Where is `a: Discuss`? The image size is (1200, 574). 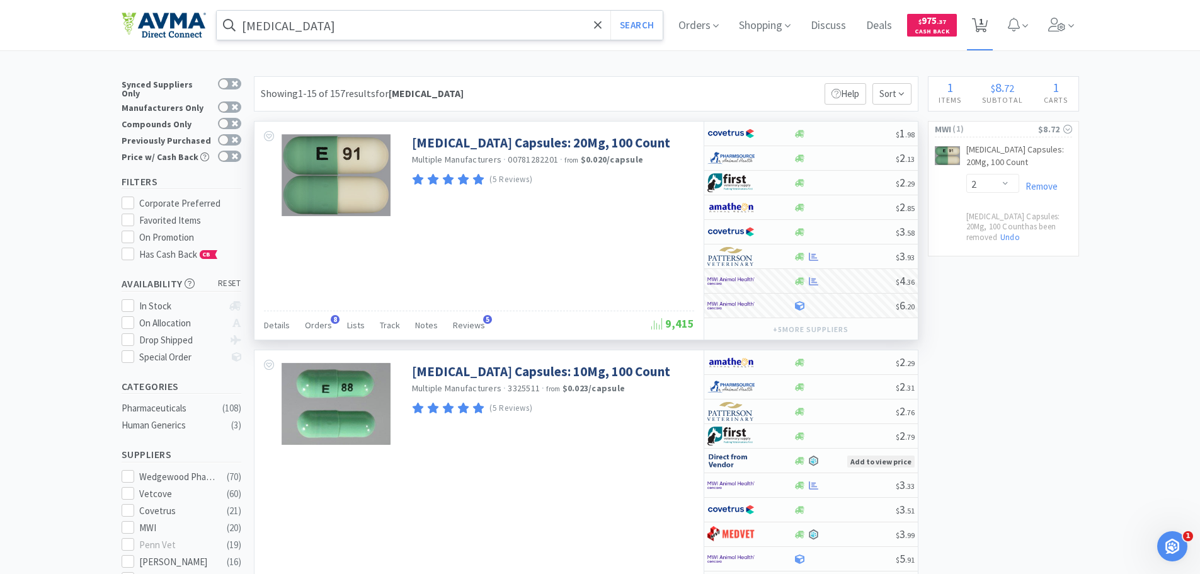 a: Discuss is located at coordinates (828, 26).